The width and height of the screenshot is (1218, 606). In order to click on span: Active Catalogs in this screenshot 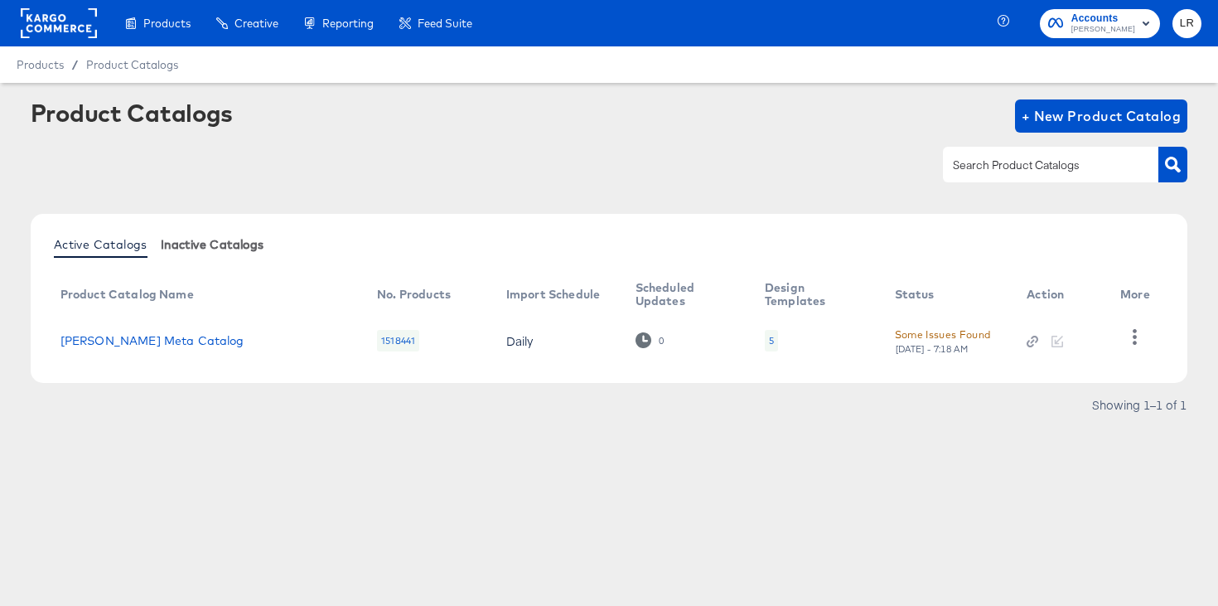, I will do `click(100, 244)`.